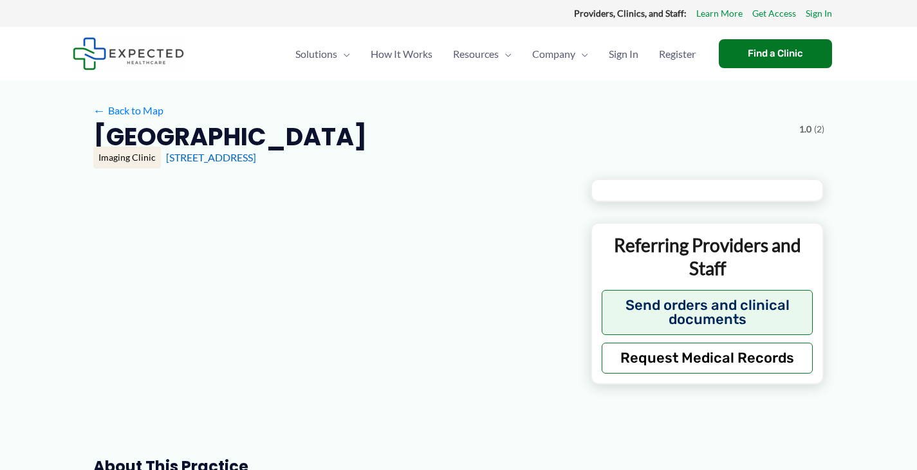  I want to click on span: 1.0, so click(805, 129).